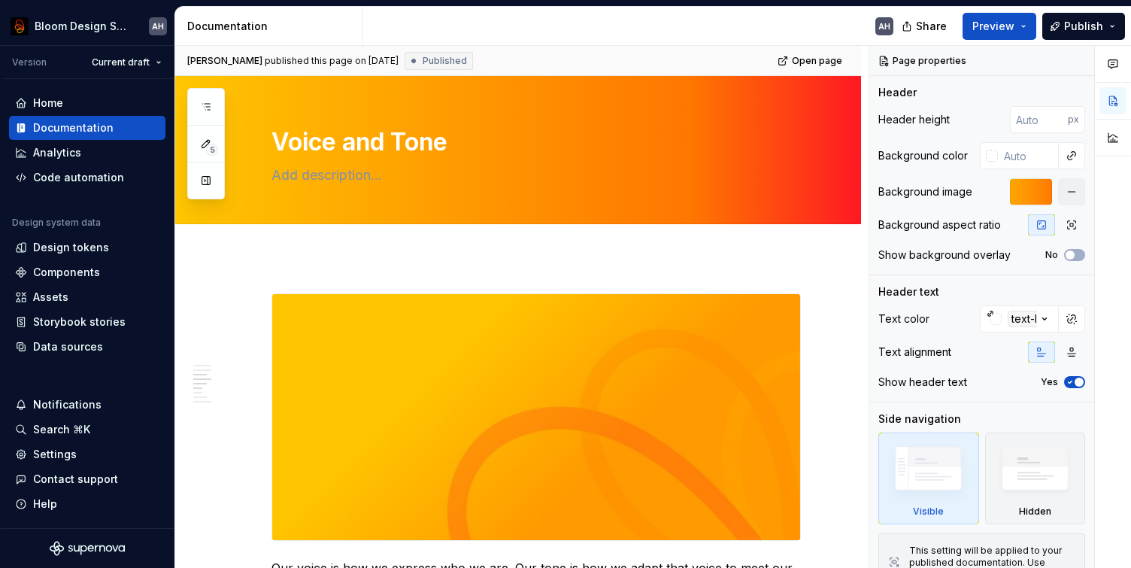 This screenshot has width=1131, height=568. I want to click on button: Contact support, so click(87, 479).